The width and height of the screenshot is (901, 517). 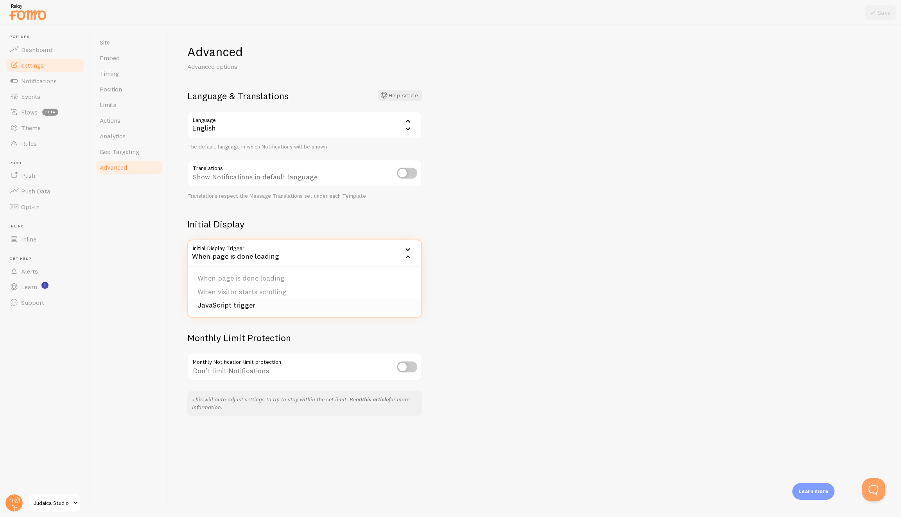 I want to click on span: Embed, so click(x=109, y=58).